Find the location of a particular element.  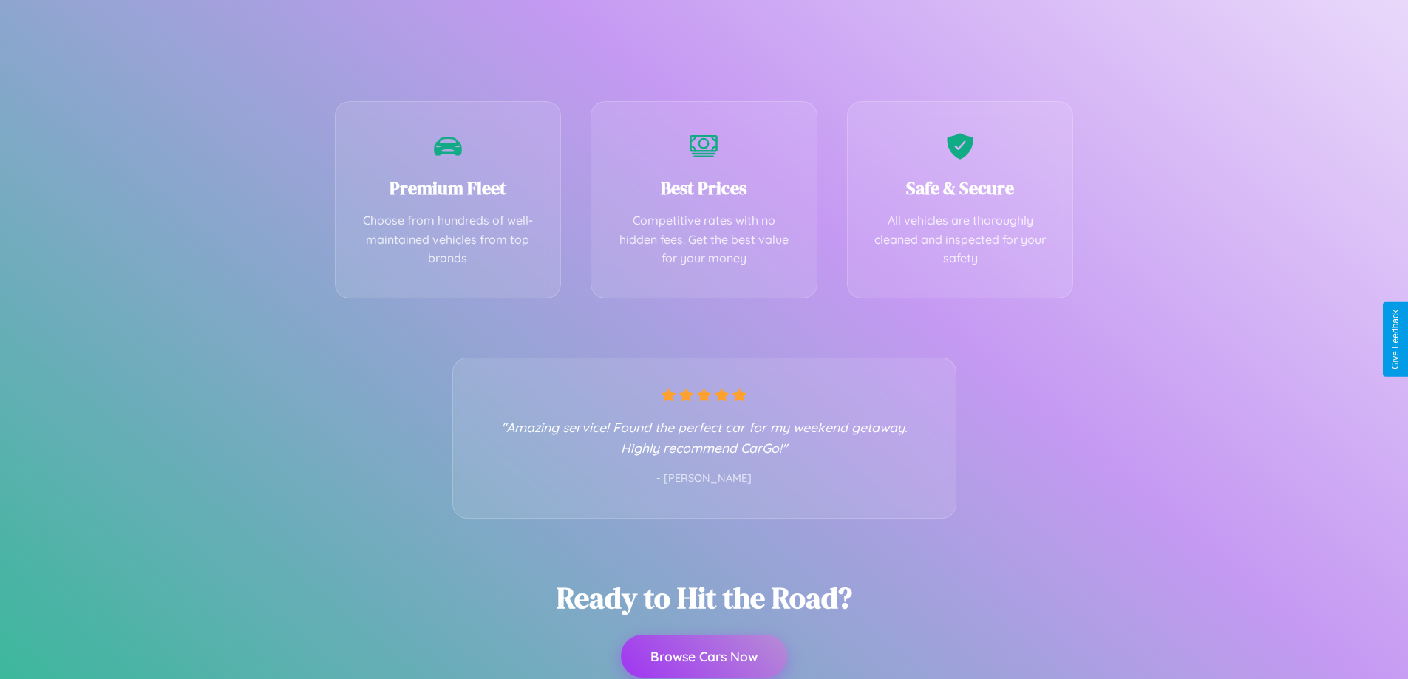

button: Browse Cars Now is located at coordinates (704, 656).